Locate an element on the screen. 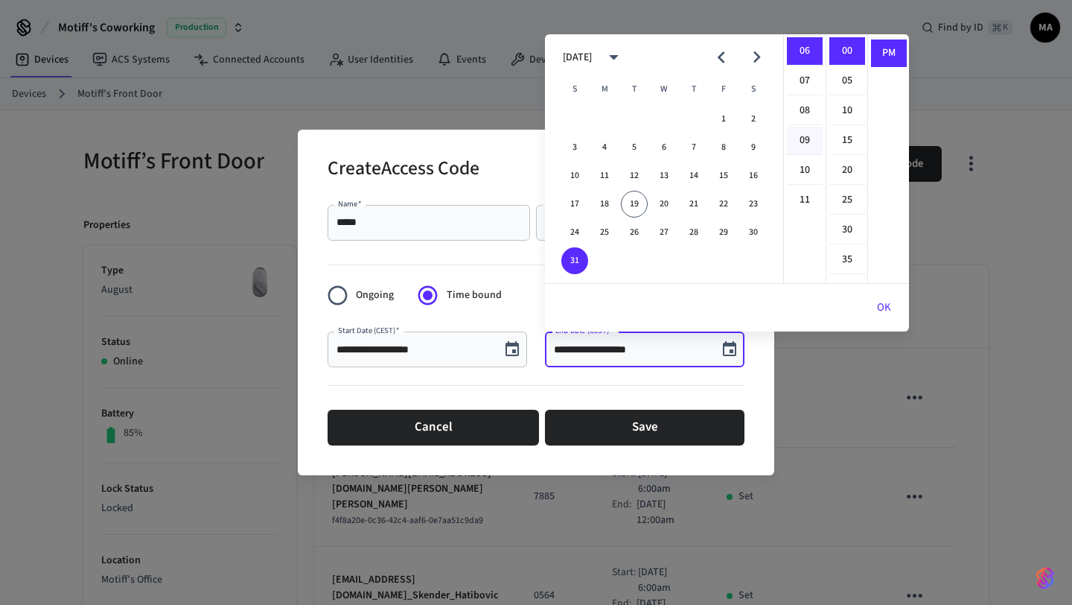  li: 6 hours is located at coordinates (805, 51).